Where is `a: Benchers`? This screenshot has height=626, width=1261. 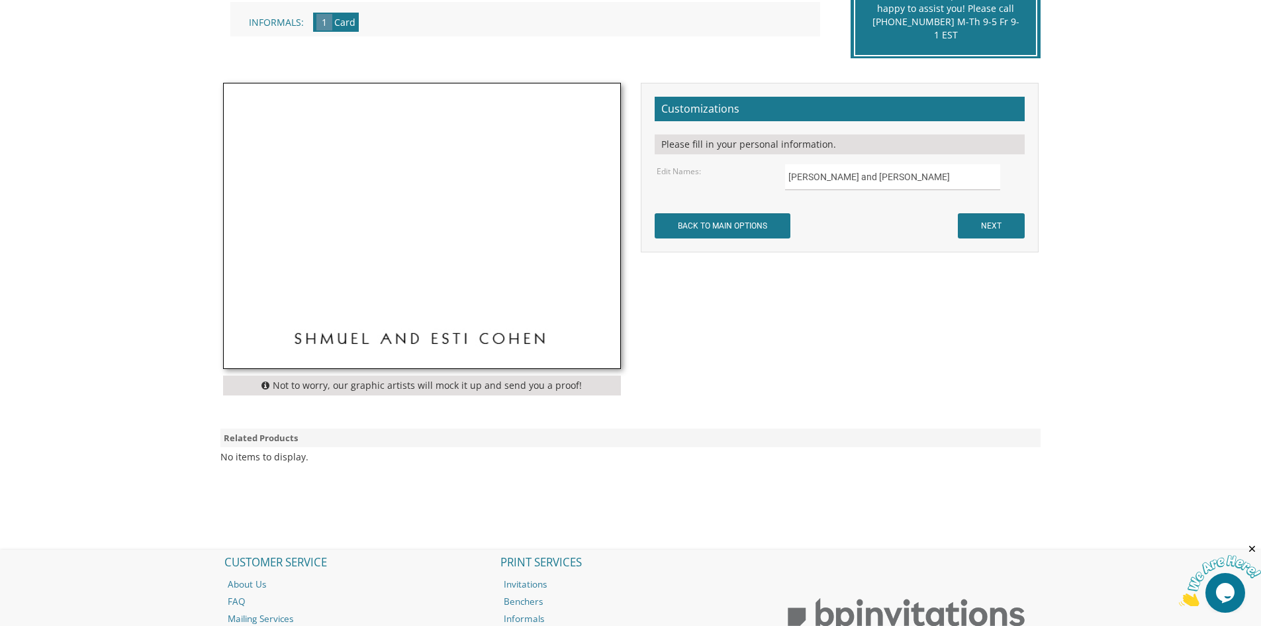
a: Benchers is located at coordinates (631, 601).